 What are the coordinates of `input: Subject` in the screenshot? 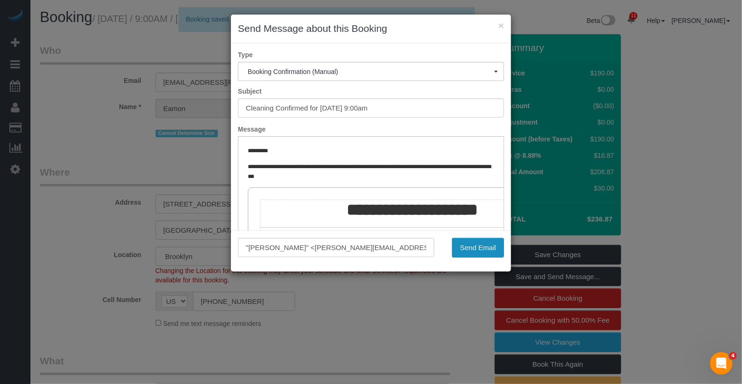 It's located at (371, 108).